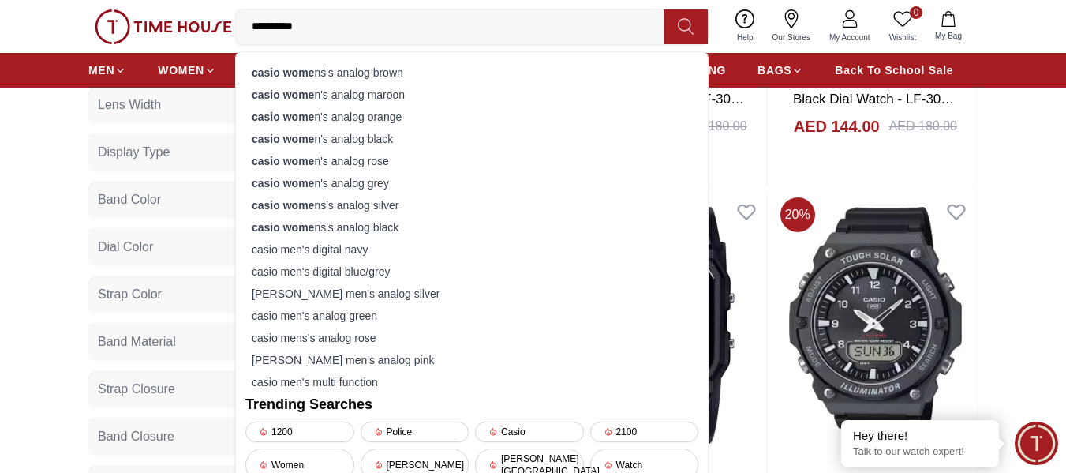 The width and height of the screenshot is (1066, 473). I want to click on a: BAGS, so click(780, 70).